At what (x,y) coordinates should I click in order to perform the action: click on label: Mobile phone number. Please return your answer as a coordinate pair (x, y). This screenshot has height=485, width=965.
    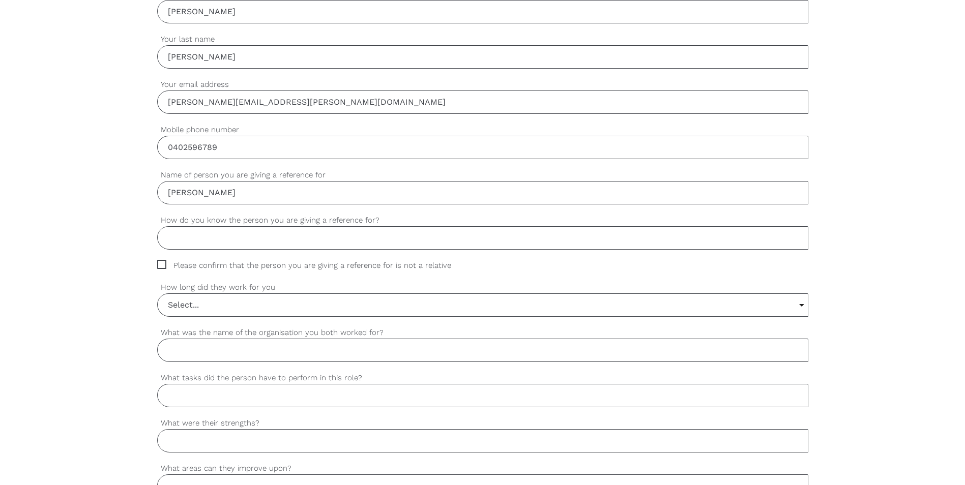
    Looking at the image, I should click on (483, 130).